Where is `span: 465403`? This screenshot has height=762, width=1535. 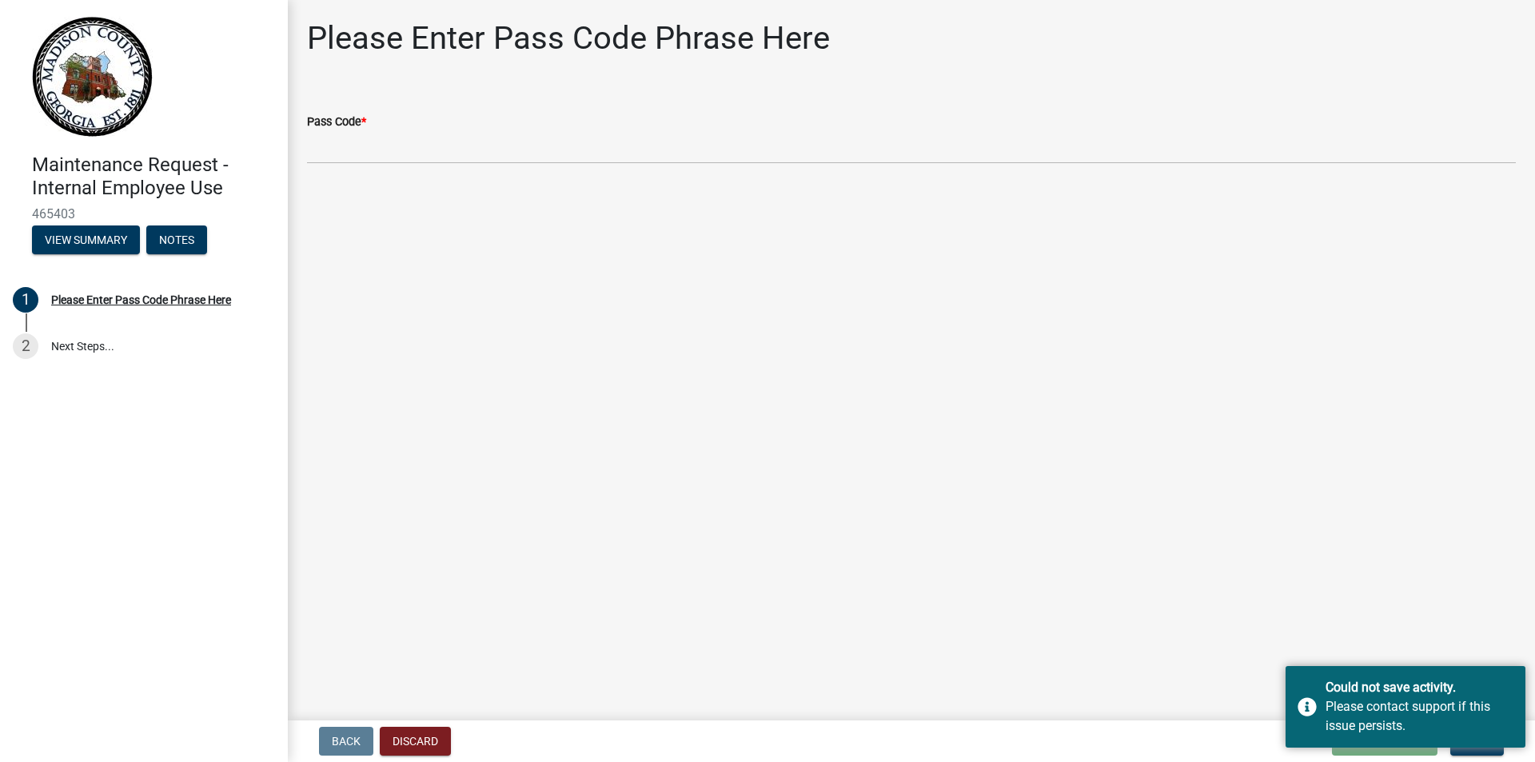
span: 465403 is located at coordinates (144, 213).